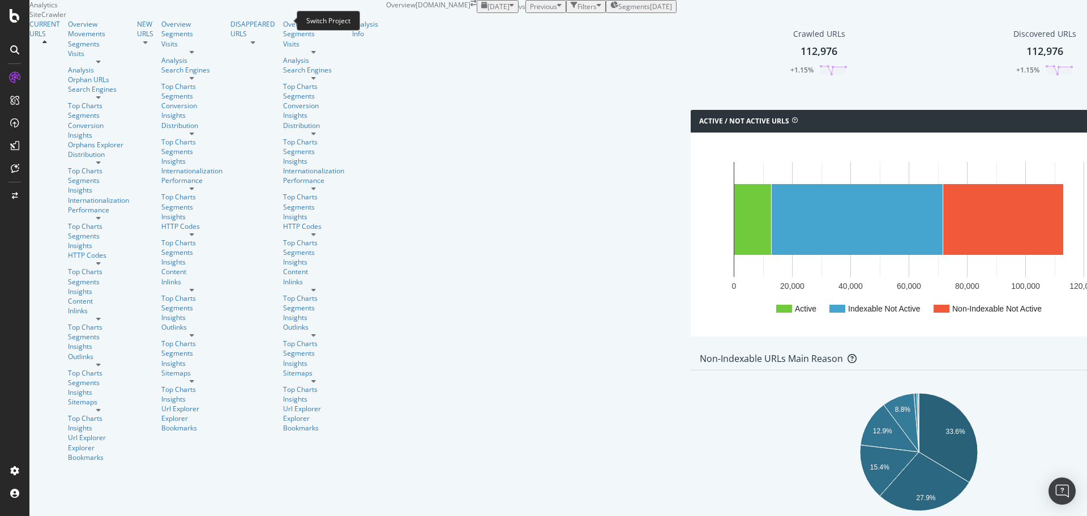 Image resolution: width=1087 pixels, height=516 pixels. Describe the element at coordinates (192, 271) in the screenshot. I see `a: Content` at that location.